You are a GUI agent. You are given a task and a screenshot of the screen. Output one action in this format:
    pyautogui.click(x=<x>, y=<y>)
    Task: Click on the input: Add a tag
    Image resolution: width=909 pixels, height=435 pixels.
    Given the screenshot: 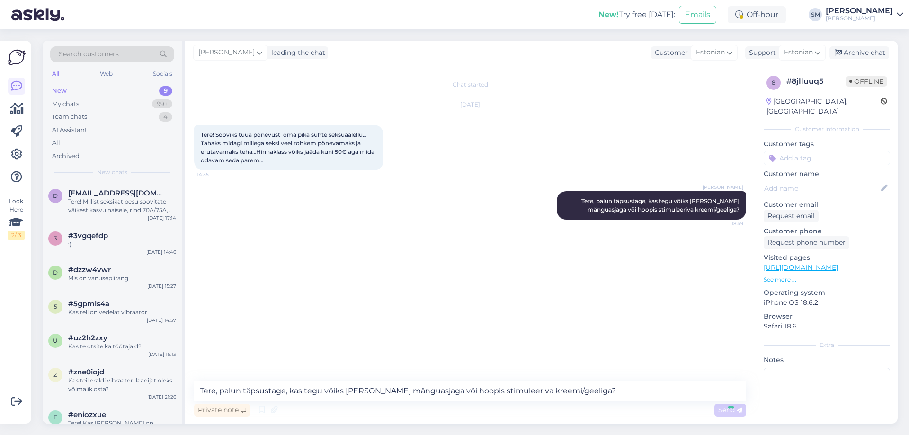 What is the action you would take?
    pyautogui.click(x=826, y=158)
    